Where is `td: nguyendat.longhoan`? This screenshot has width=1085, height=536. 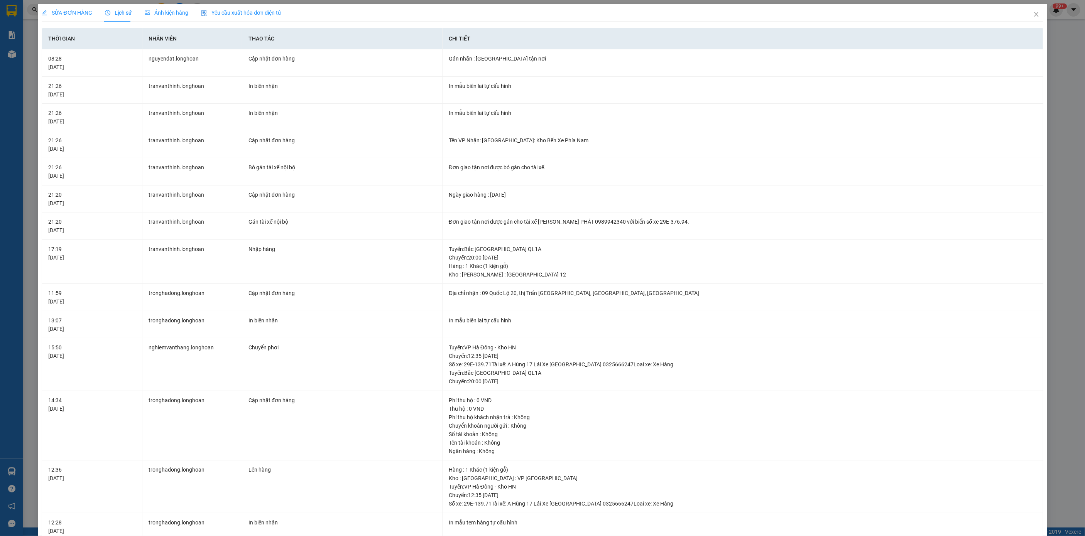 td: nguyendat.longhoan is located at coordinates (192, 63).